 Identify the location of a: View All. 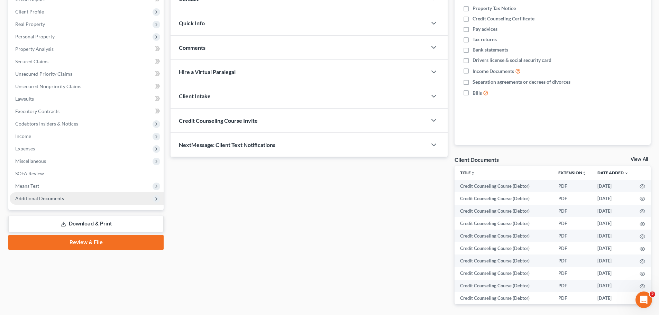
(639, 159).